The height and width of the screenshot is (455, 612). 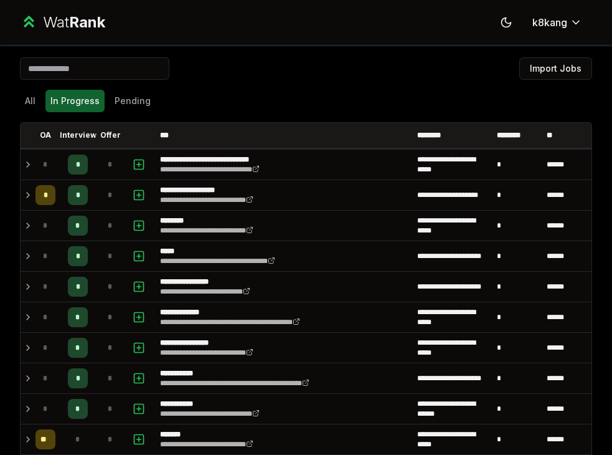 What do you see at coordinates (133, 101) in the screenshot?
I see `button: Pending` at bounding box center [133, 101].